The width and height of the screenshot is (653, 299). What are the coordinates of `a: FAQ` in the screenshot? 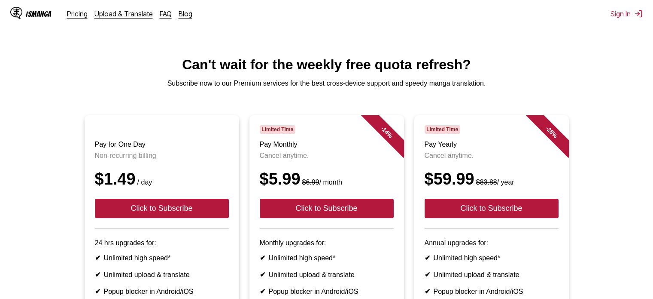 It's located at (166, 14).